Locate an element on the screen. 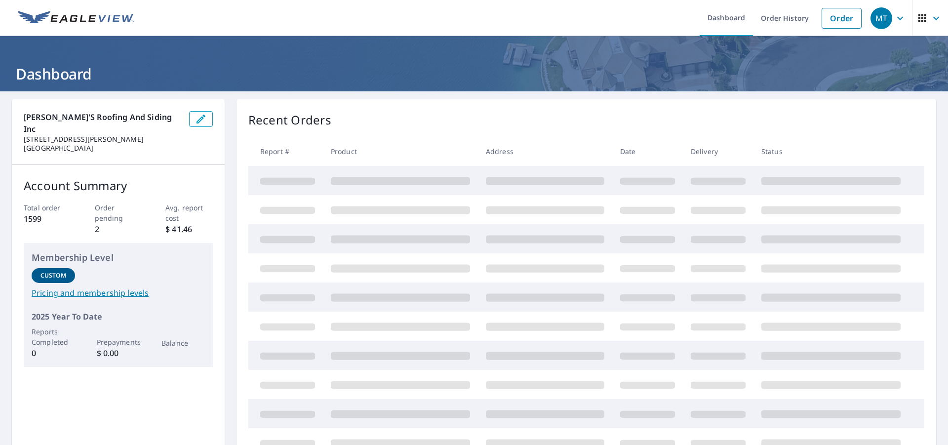  th: Report # is located at coordinates (286, 151).